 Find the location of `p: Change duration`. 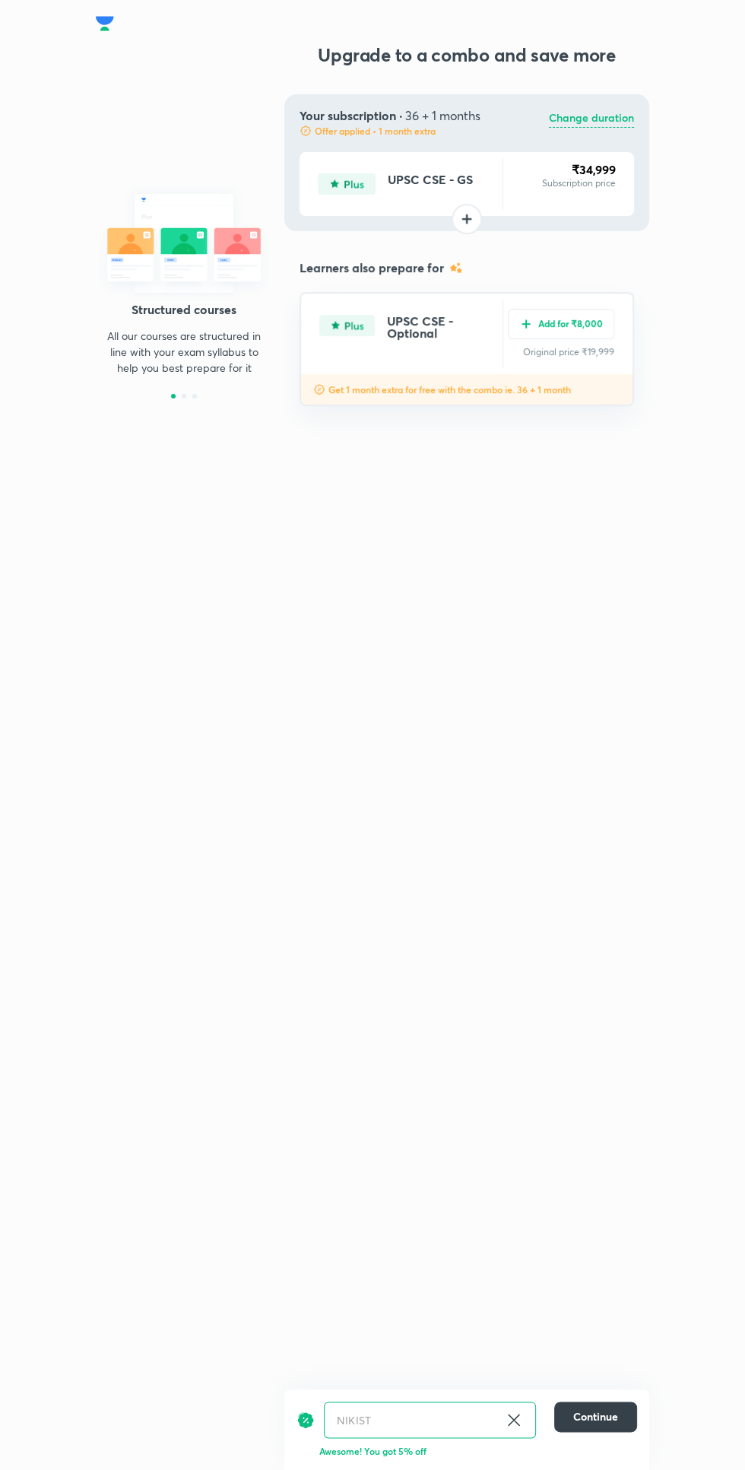

p: Change duration is located at coordinates (592, 119).